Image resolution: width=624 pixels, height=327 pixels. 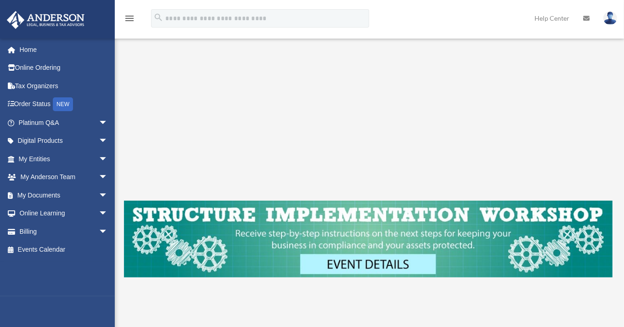 What do you see at coordinates (64, 50) in the screenshot?
I see `a: Home` at bounding box center [64, 50].